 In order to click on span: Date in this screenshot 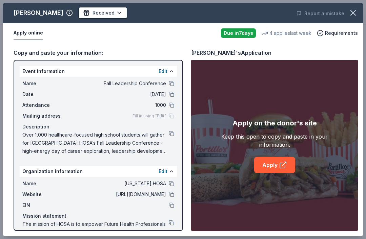, I will do `click(45, 94)`.